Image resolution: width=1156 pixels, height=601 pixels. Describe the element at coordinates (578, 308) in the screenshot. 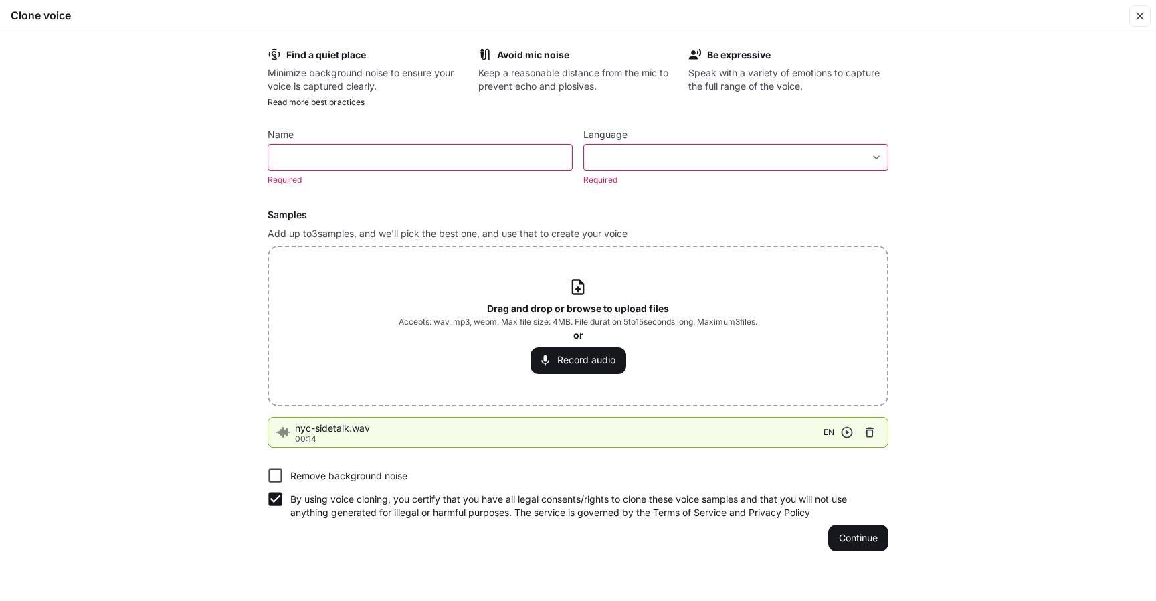

I see `b: Drag and drop or browse to upload files` at that location.